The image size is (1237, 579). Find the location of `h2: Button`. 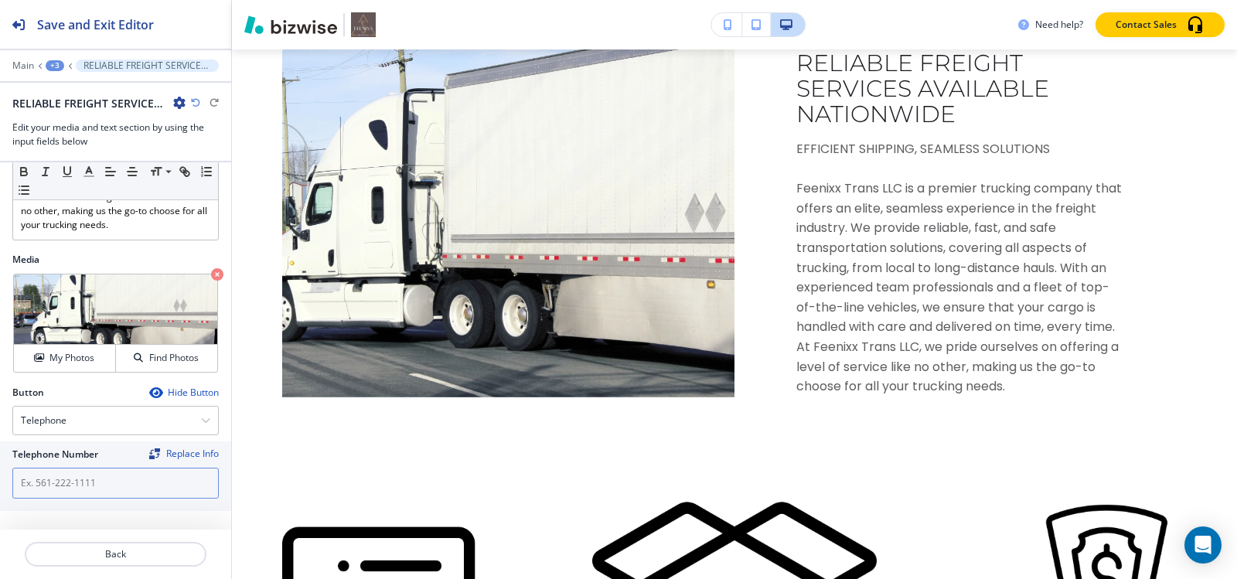

h2: Button is located at coordinates (28, 393).